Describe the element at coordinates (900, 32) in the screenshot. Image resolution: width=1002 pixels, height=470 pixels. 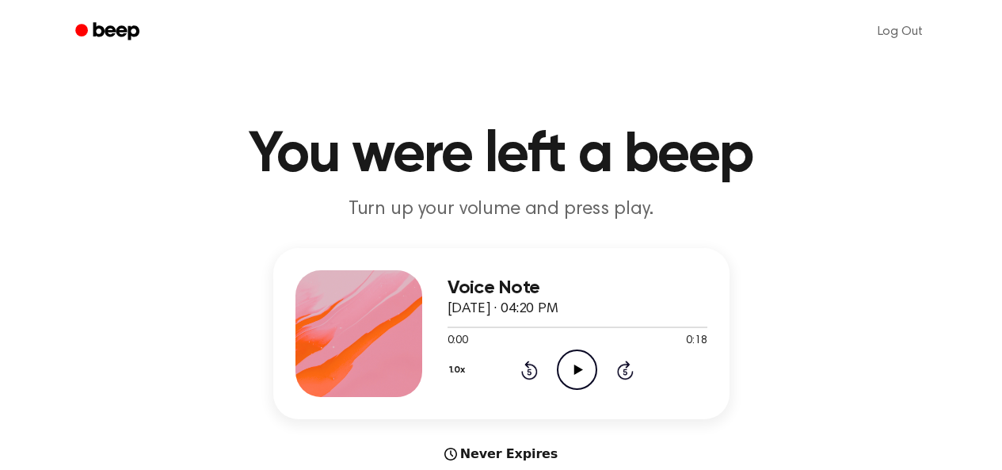
I see `a: Log Out` at that location.